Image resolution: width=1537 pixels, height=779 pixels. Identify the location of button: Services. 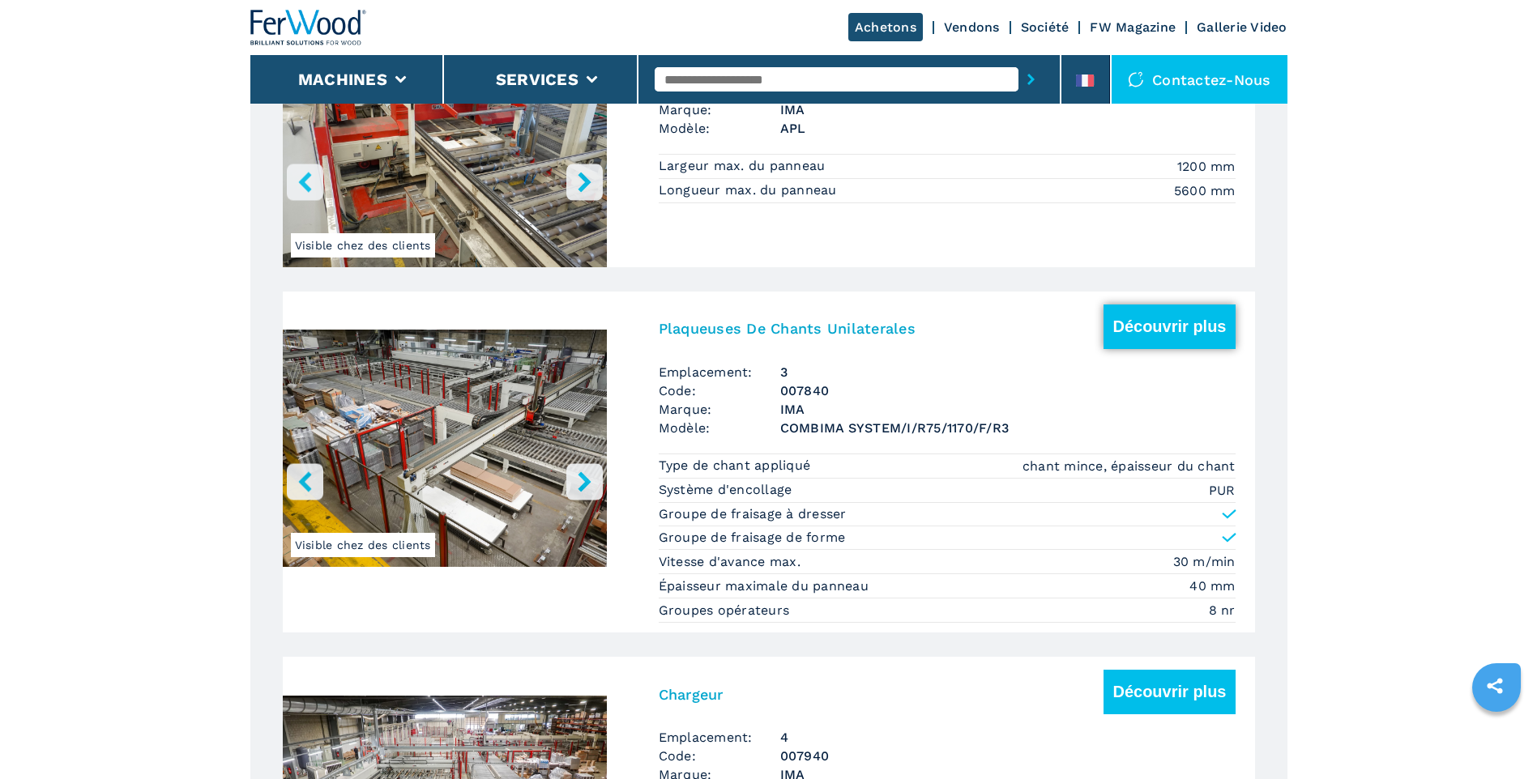
(537, 79).